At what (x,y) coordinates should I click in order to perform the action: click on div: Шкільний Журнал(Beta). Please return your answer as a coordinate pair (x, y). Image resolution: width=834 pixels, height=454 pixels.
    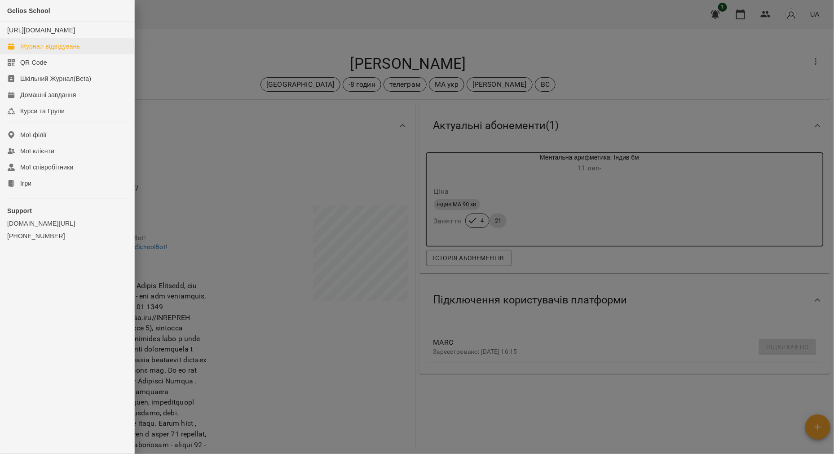
    Looking at the image, I should click on (56, 79).